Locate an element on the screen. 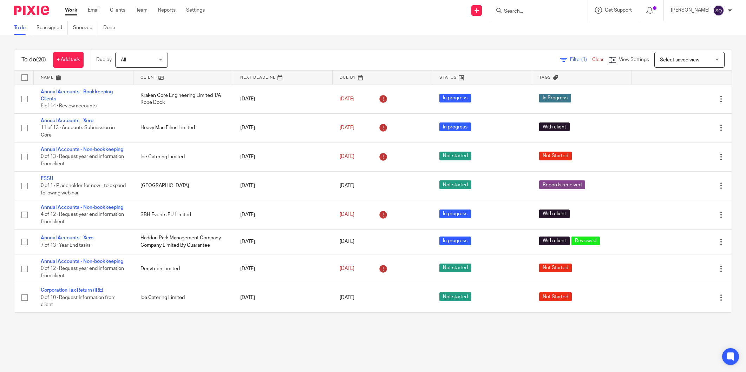 Image resolution: width=746 pixels, height=372 pixels. span: (20) is located at coordinates (41, 60).